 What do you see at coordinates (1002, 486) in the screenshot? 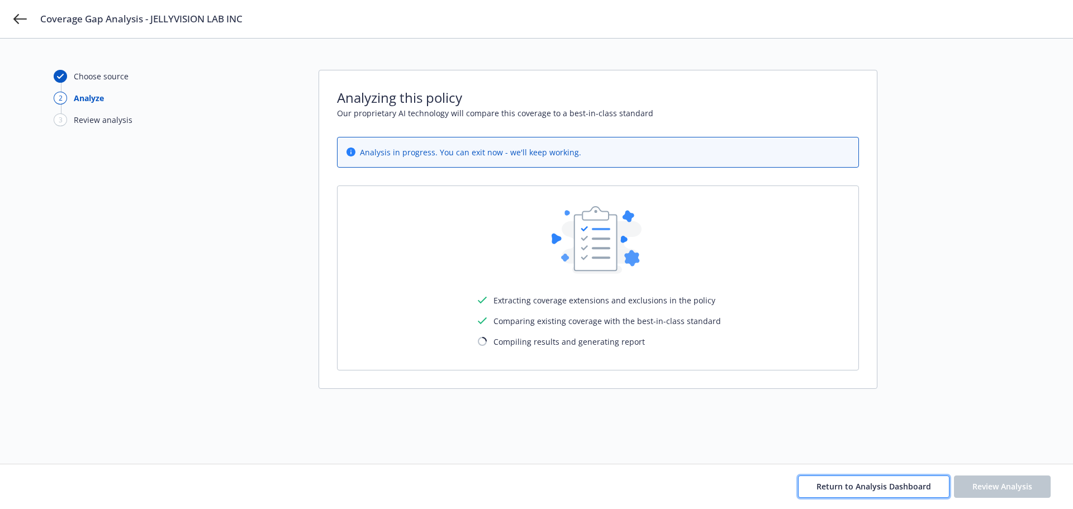
I see `span: Review Analysis` at bounding box center [1002, 486].